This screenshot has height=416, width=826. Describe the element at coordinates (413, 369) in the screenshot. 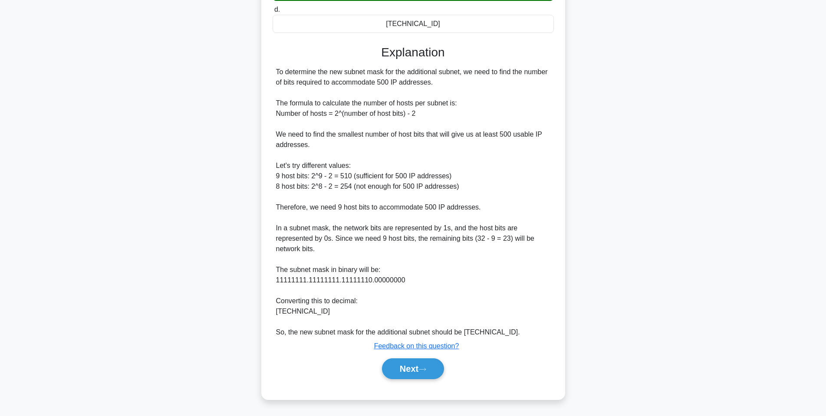

I see `button: Next` at that location.